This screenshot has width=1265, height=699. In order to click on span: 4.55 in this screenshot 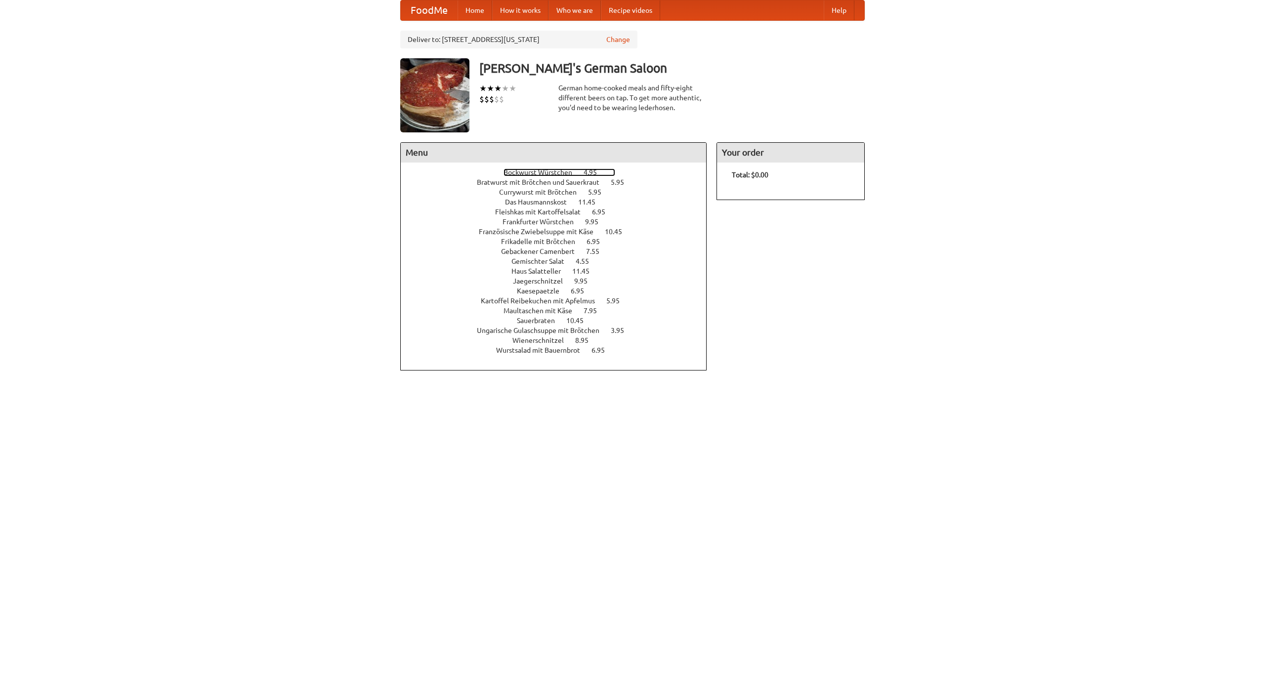, I will do `click(587, 261)`.